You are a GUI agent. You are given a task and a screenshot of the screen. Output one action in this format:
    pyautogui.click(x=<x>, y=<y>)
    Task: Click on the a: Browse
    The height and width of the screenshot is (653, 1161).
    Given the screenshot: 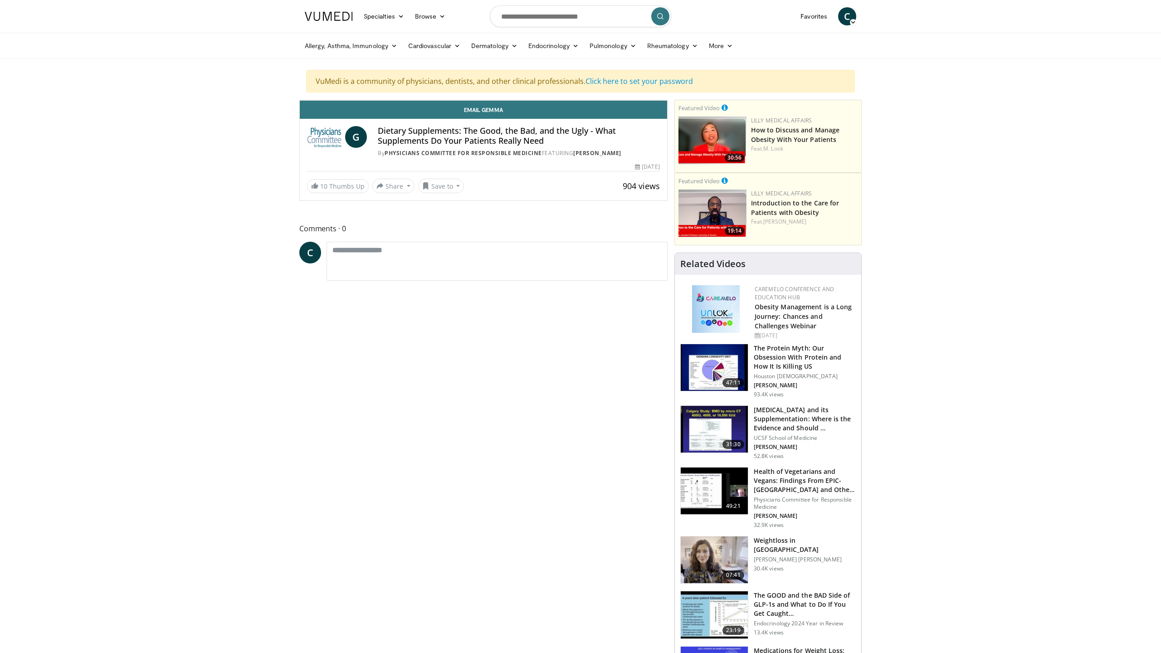 What is the action you would take?
    pyautogui.click(x=431, y=16)
    